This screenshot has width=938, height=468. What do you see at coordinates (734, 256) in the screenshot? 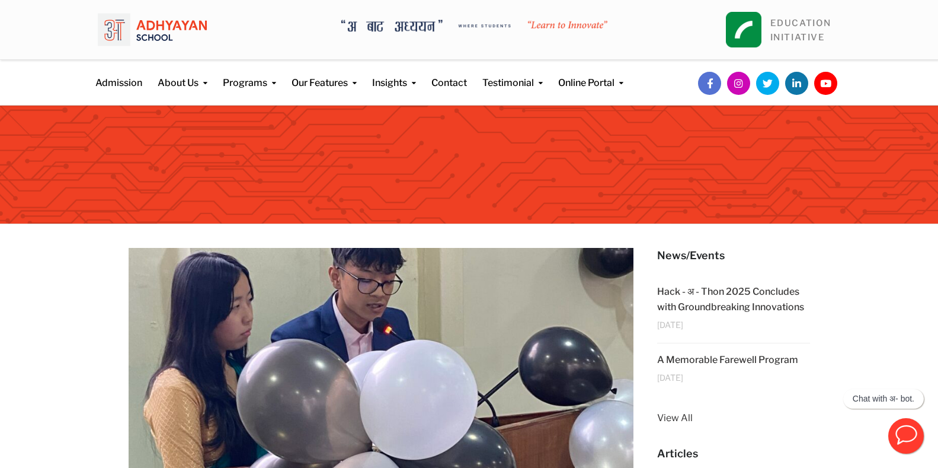
I see `h5: News/Events` at bounding box center [734, 256].